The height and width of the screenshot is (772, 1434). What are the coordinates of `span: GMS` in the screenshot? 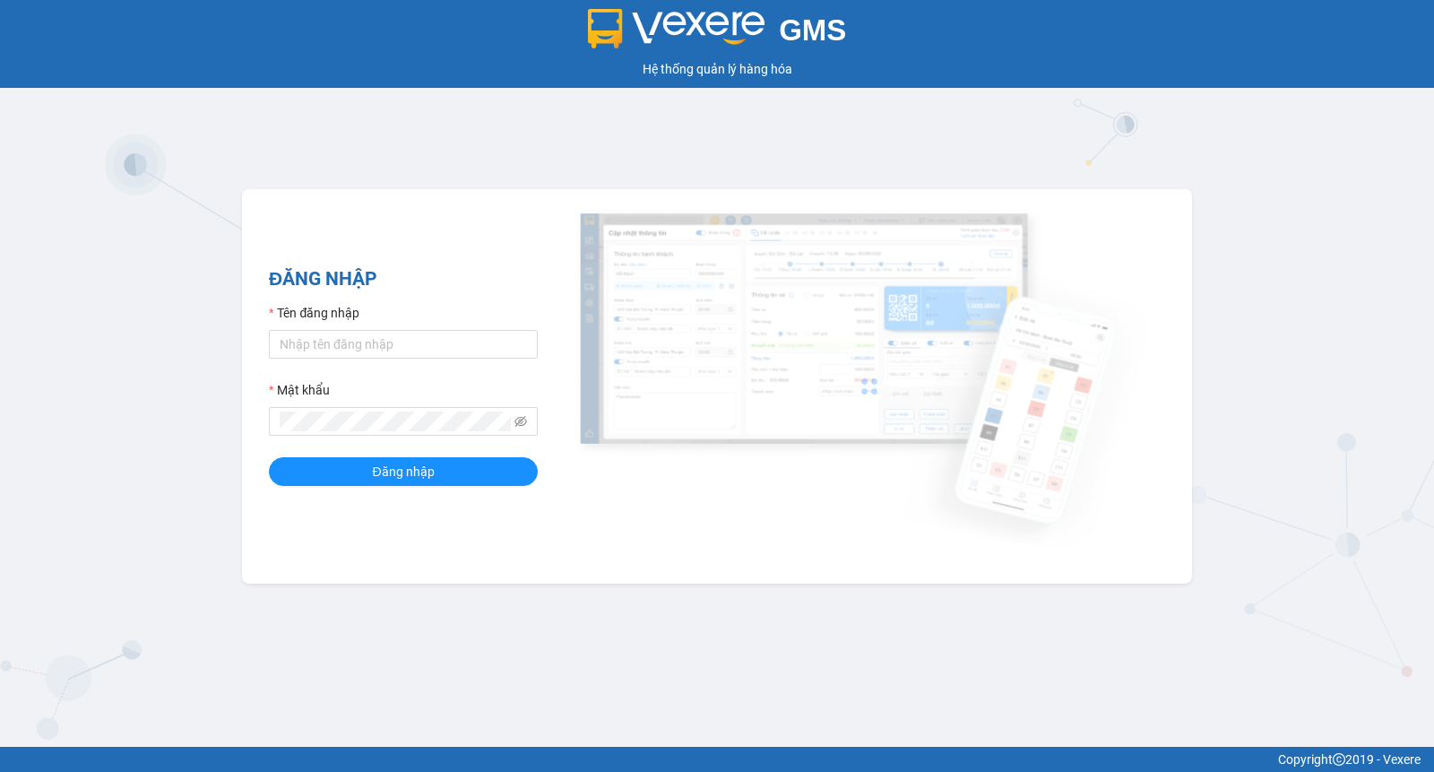 It's located at (812, 30).